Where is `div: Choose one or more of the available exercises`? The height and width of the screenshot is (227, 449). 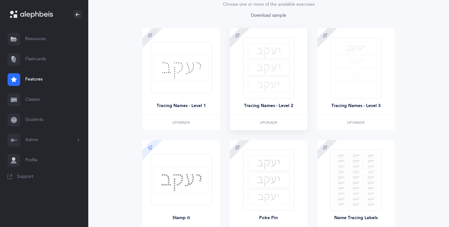
div: Choose one or more of the available exercises is located at coordinates (269, 4).